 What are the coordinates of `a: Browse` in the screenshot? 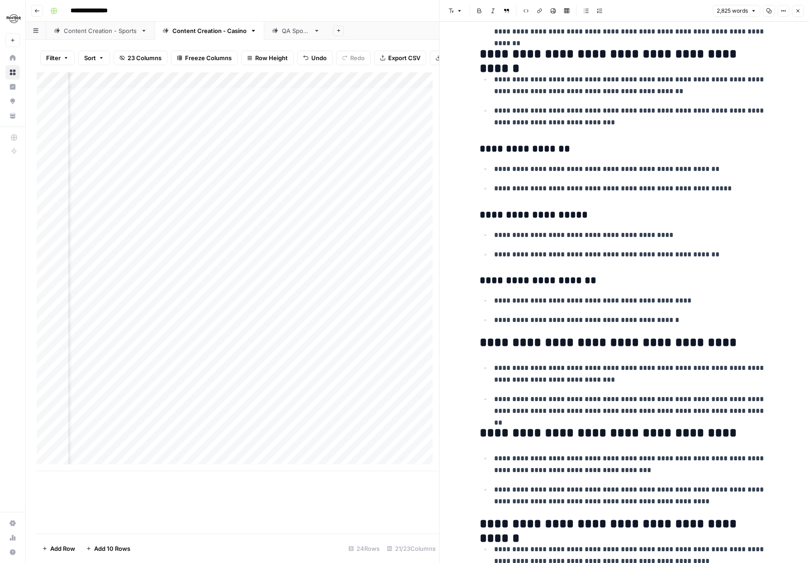 It's located at (13, 72).